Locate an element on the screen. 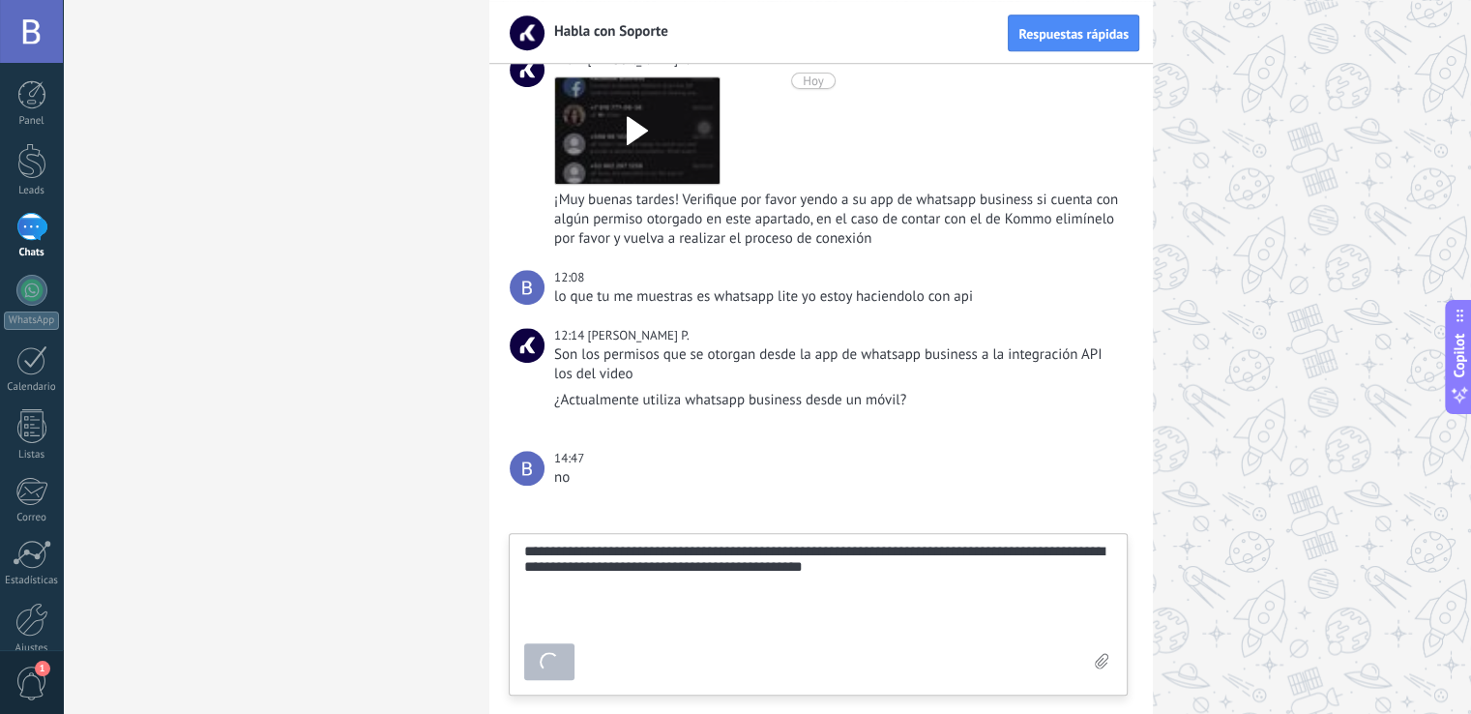 This screenshot has height=714, width=1471. div: ¡Muy buenas tardes! Verifique por favor yendo a su app de whatsapp business si cuenta con algún p... is located at coordinates (839, 220).